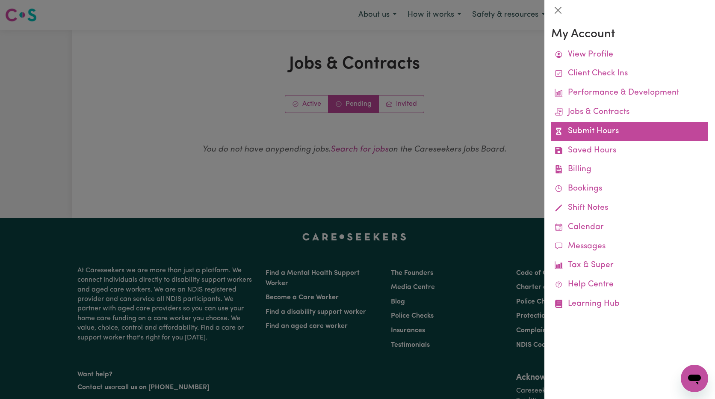 The width and height of the screenshot is (715, 399). What do you see at coordinates (630, 112) in the screenshot?
I see `a: Jobs & Contracts` at bounding box center [630, 112].